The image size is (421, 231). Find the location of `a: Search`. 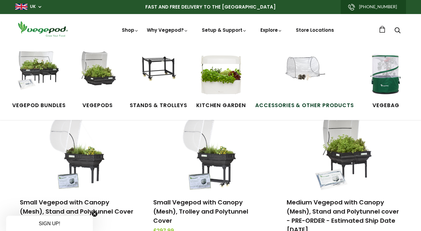

a: Search is located at coordinates (398, 31).